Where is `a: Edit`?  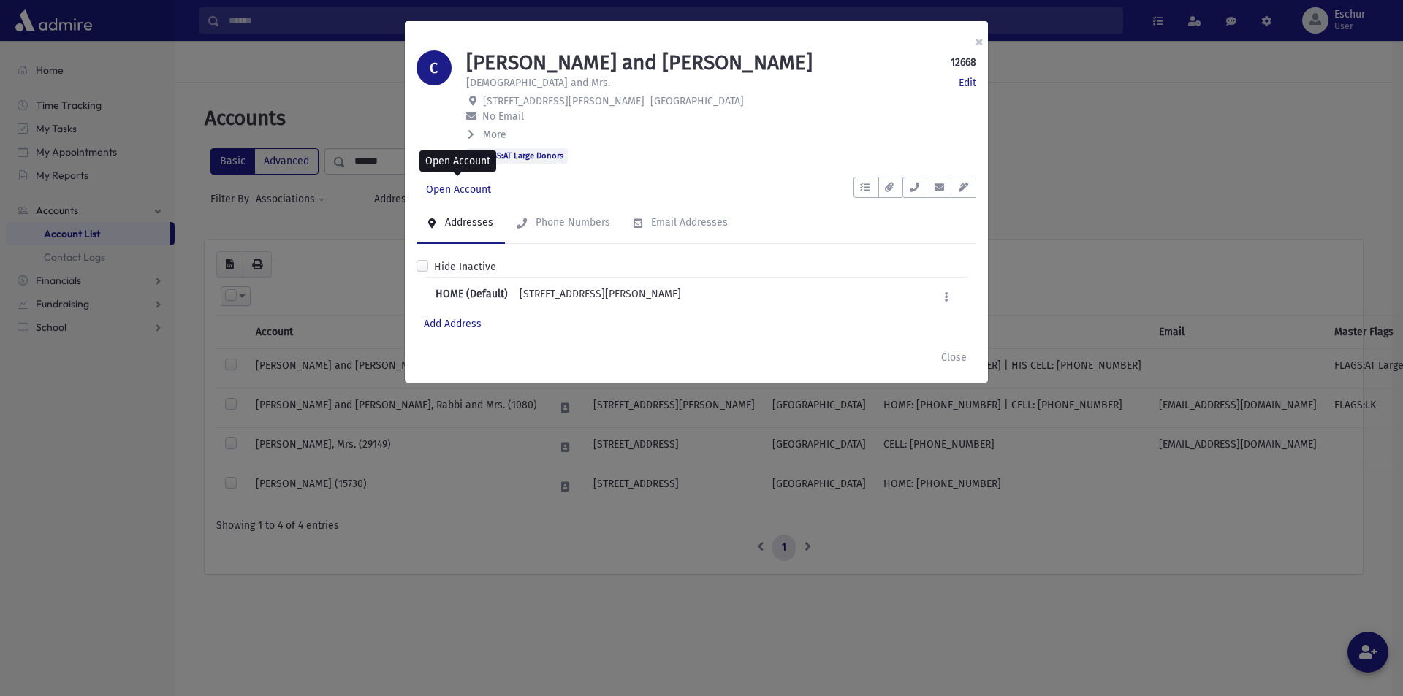
a: Edit is located at coordinates (968, 83).